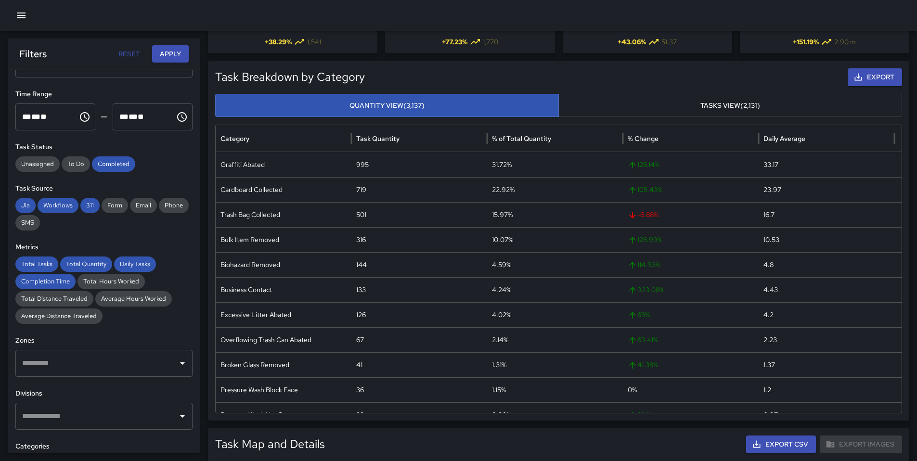  Describe the element at coordinates (555, 165) in the screenshot. I see `div: 31.72%` at that location.